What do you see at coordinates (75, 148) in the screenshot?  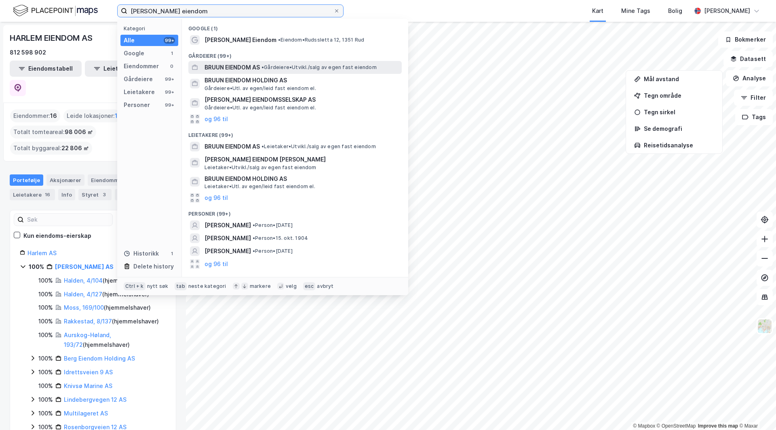 I see `span: 22 806 ㎡` at bounding box center [75, 148].